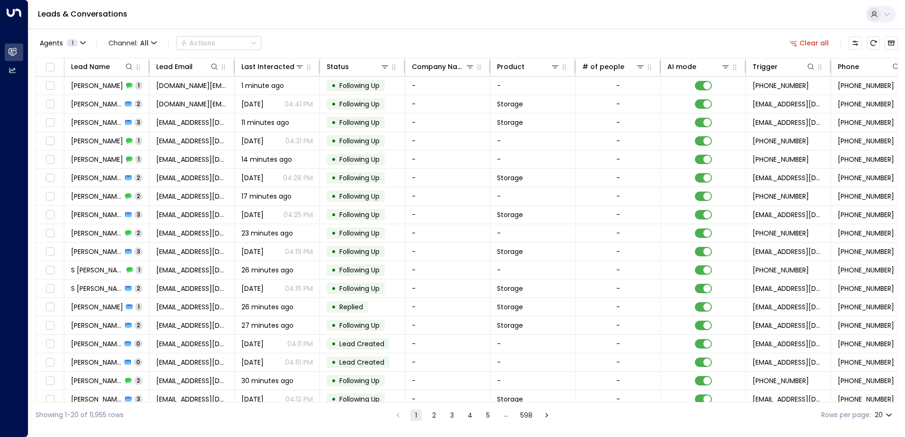 This screenshot has height=437, width=905. What do you see at coordinates (267, 307) in the screenshot?
I see `span: 26 minutes ago` at bounding box center [267, 307].